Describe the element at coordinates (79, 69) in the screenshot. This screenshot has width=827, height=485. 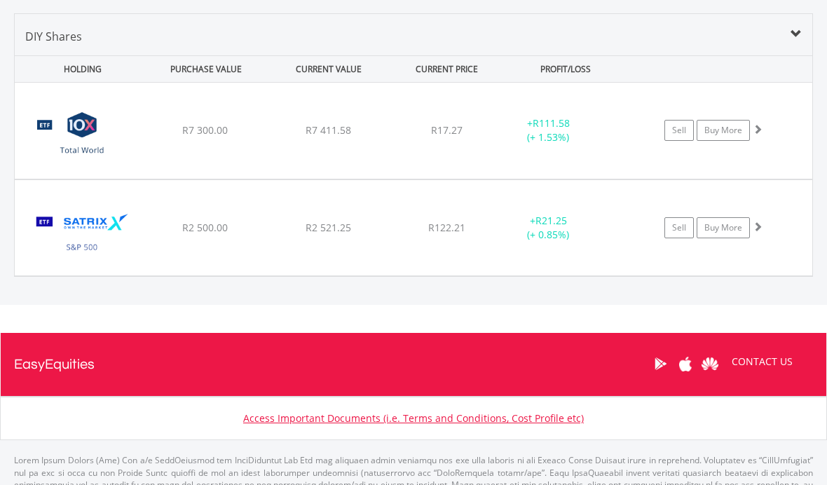
I see `div: HOLDING` at that location.